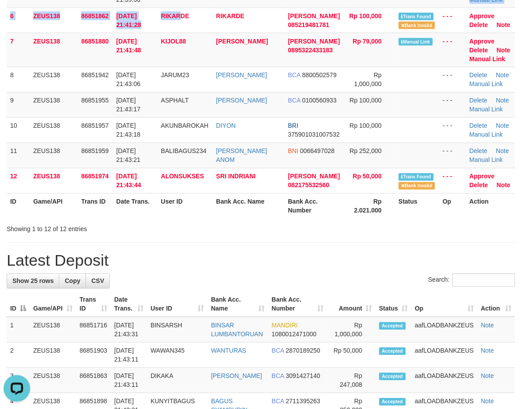 This screenshot has height=409, width=522. What do you see at coordinates (183, 151) in the screenshot?
I see `span: BALIBAGUS234` at bounding box center [183, 151].